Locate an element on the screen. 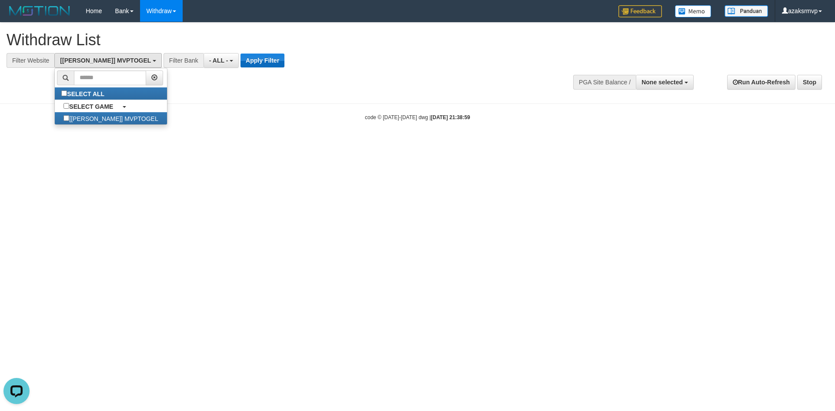  span: - ALL - is located at coordinates (219, 60).